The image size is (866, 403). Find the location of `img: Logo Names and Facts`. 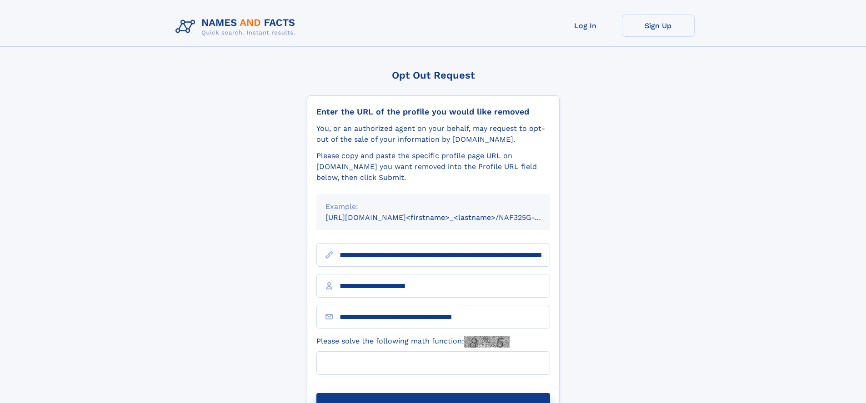

img: Logo Names and Facts is located at coordinates (237, 27).